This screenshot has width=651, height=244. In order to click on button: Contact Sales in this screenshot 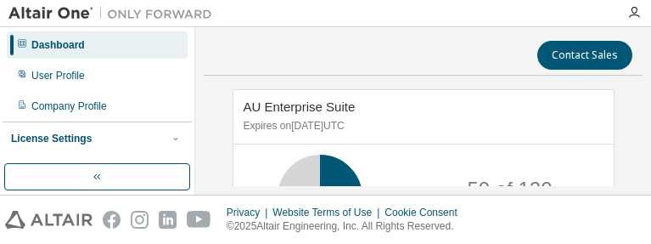, I will do `click(585, 55)`.